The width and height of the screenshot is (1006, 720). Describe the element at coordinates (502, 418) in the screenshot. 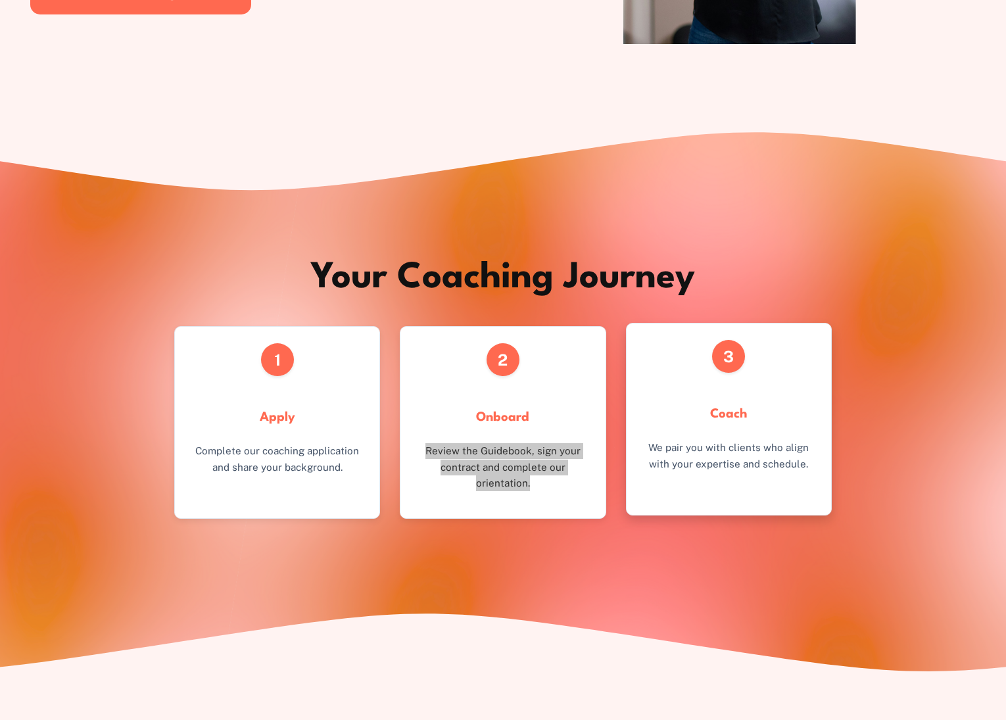

I see `h3: Onboard` at that location.